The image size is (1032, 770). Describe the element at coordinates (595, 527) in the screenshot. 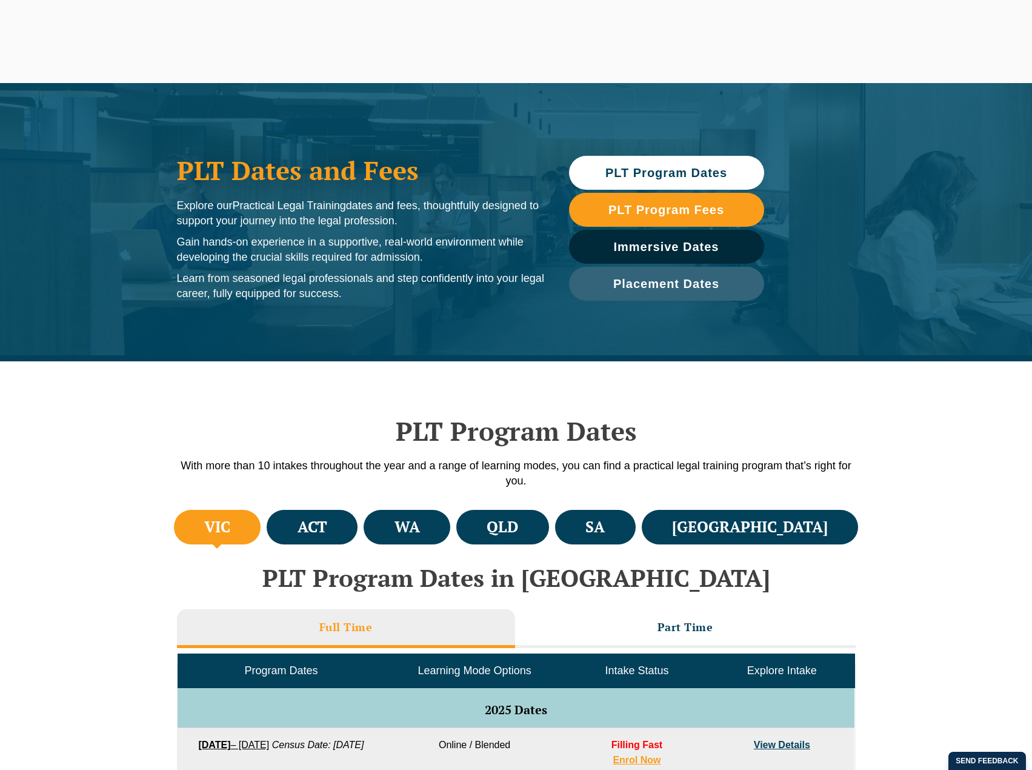

I see `h4: SA` at that location.